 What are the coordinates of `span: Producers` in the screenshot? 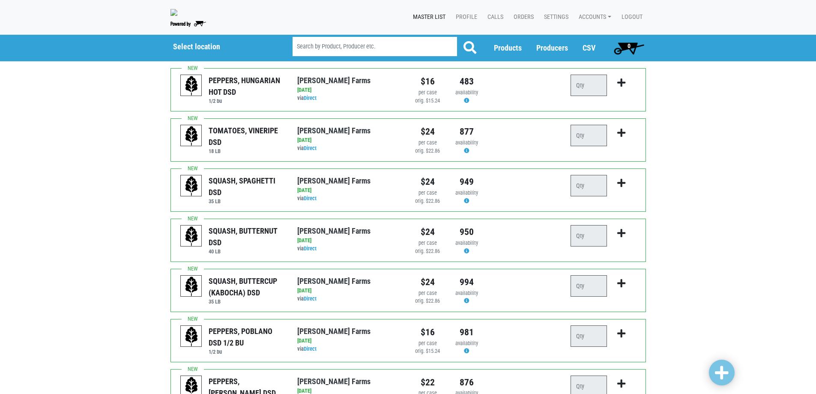 It's located at (552, 48).